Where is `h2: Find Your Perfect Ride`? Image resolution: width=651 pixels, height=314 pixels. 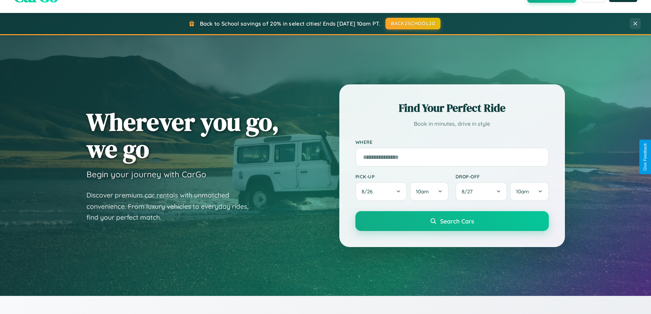
h2: Find Your Perfect Ride is located at coordinates (452, 108).